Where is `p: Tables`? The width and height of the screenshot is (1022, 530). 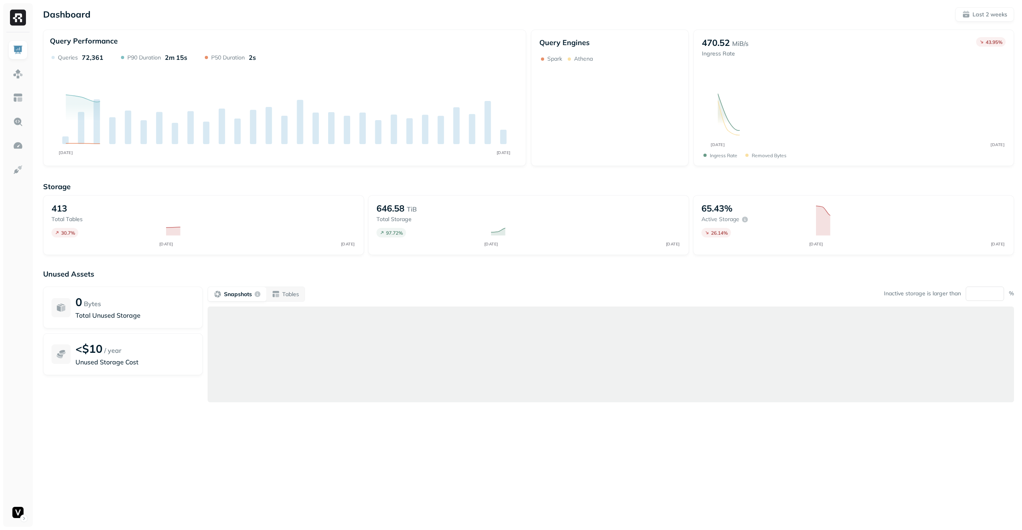
p: Tables is located at coordinates (291, 294).